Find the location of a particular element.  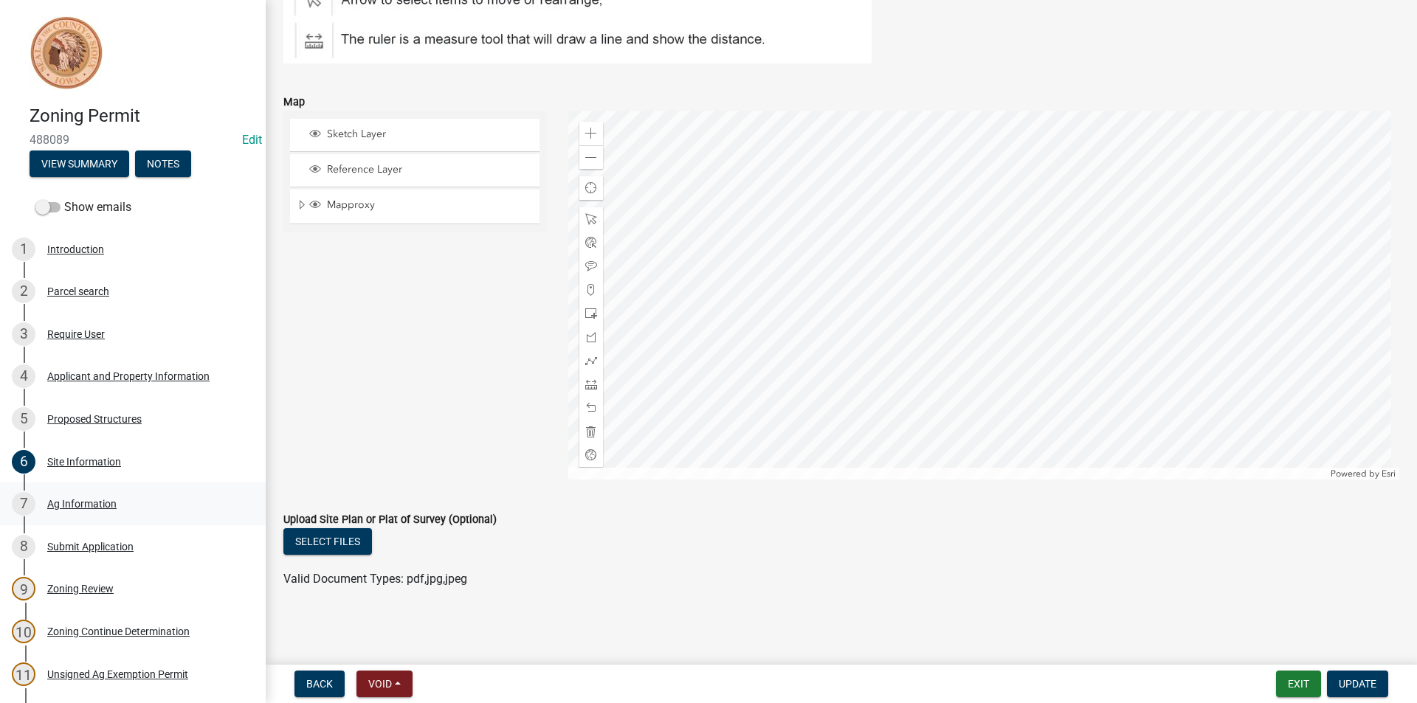

span: Valid Document Types: pdf,jpg,jpeg is located at coordinates (375, 579).